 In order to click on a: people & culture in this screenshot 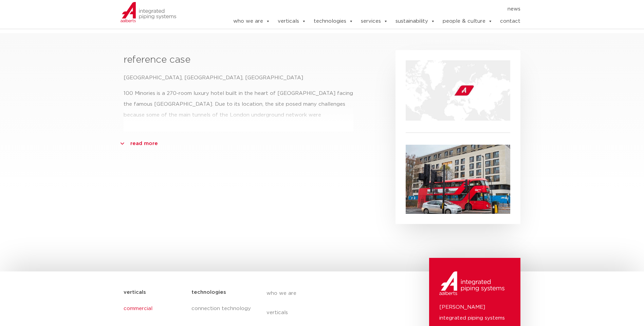, I will do `click(467, 21)`.